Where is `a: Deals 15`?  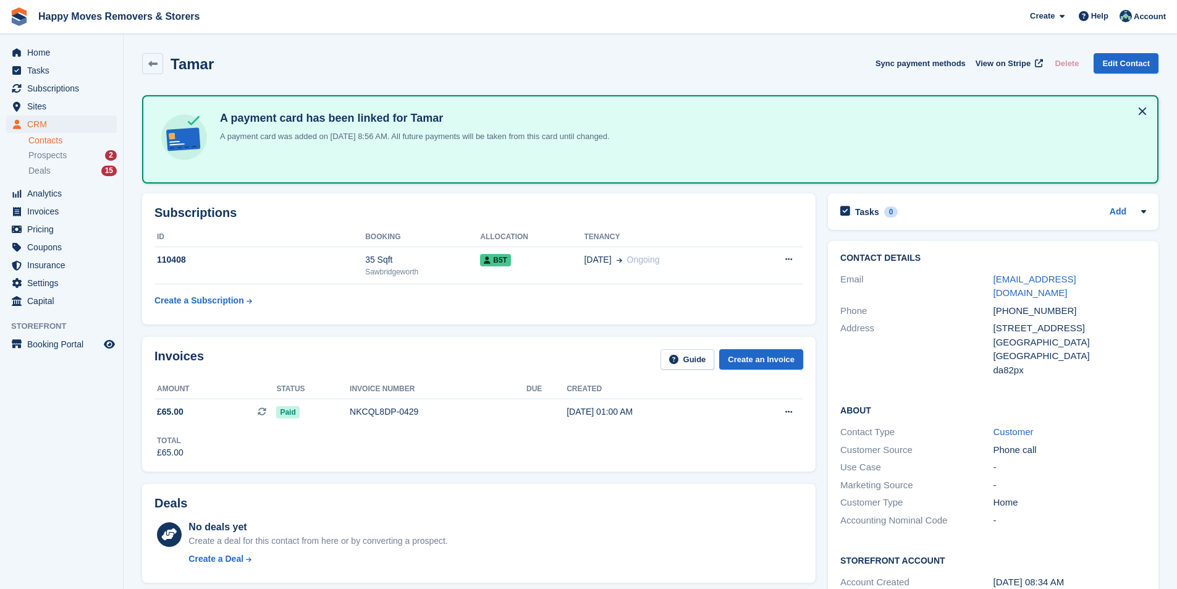
a: Deals 15 is located at coordinates (72, 171).